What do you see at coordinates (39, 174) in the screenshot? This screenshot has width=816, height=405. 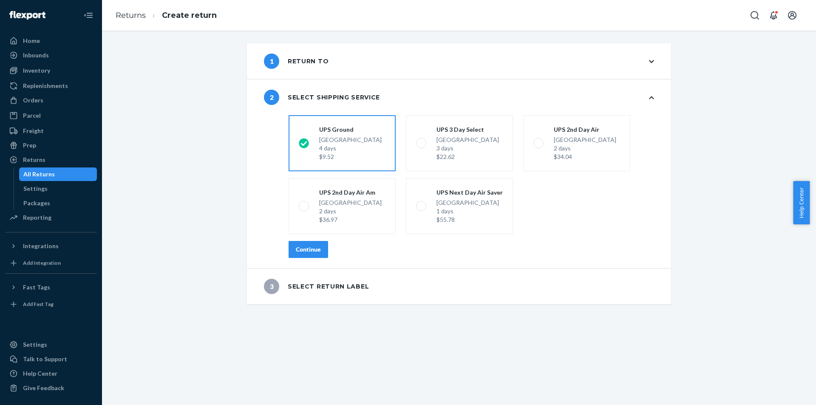 I see `div: All Returns` at bounding box center [39, 174].